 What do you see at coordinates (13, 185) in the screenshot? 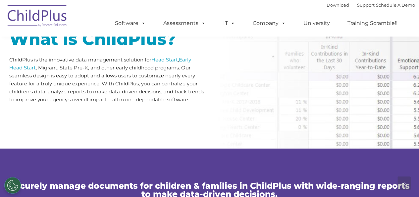
I see `button: Cookies Settings` at bounding box center [13, 185].